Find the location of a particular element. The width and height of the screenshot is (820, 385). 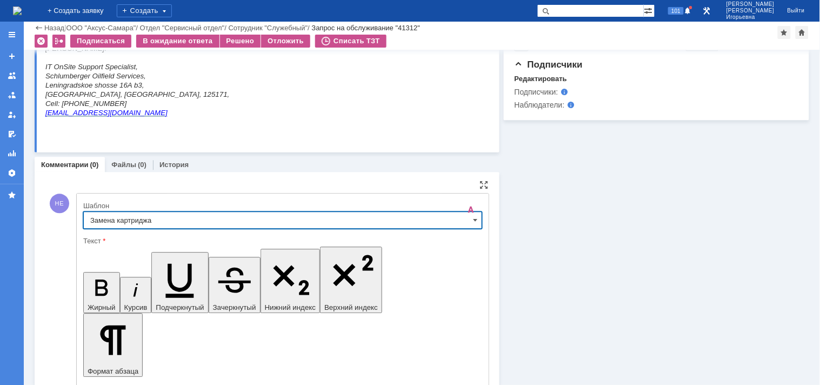

span: Скрыть панель инструментов is located at coordinates (472, 210).